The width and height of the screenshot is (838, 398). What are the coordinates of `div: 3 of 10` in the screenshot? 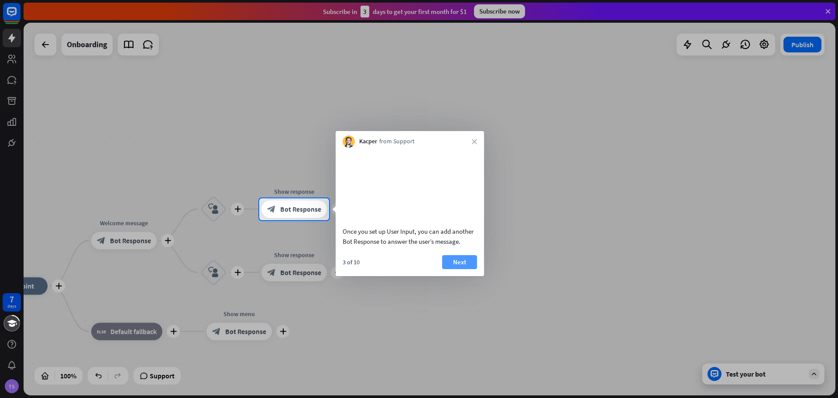 It's located at (351, 262).